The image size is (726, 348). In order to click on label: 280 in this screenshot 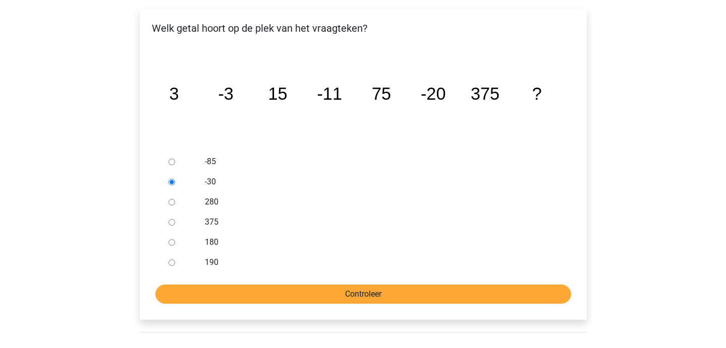, I will do `click(379, 202)`.